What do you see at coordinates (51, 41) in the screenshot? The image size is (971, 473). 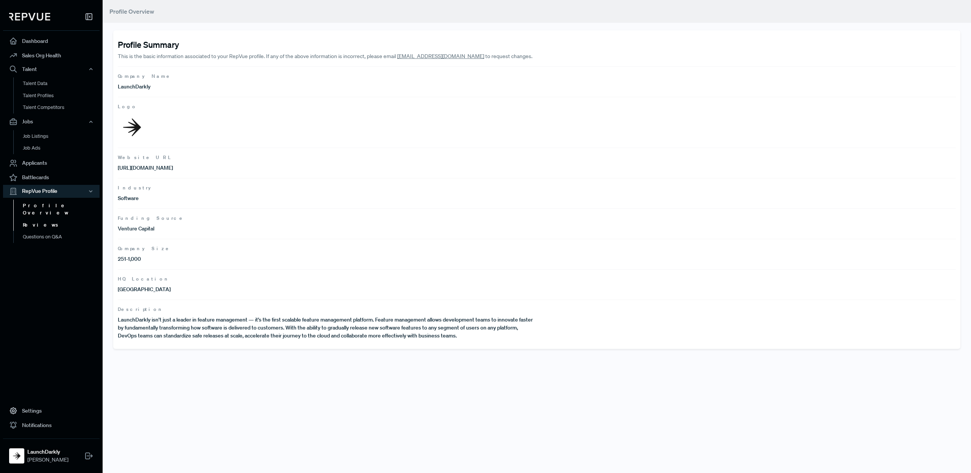 I see `a: Dashboard` at bounding box center [51, 41].